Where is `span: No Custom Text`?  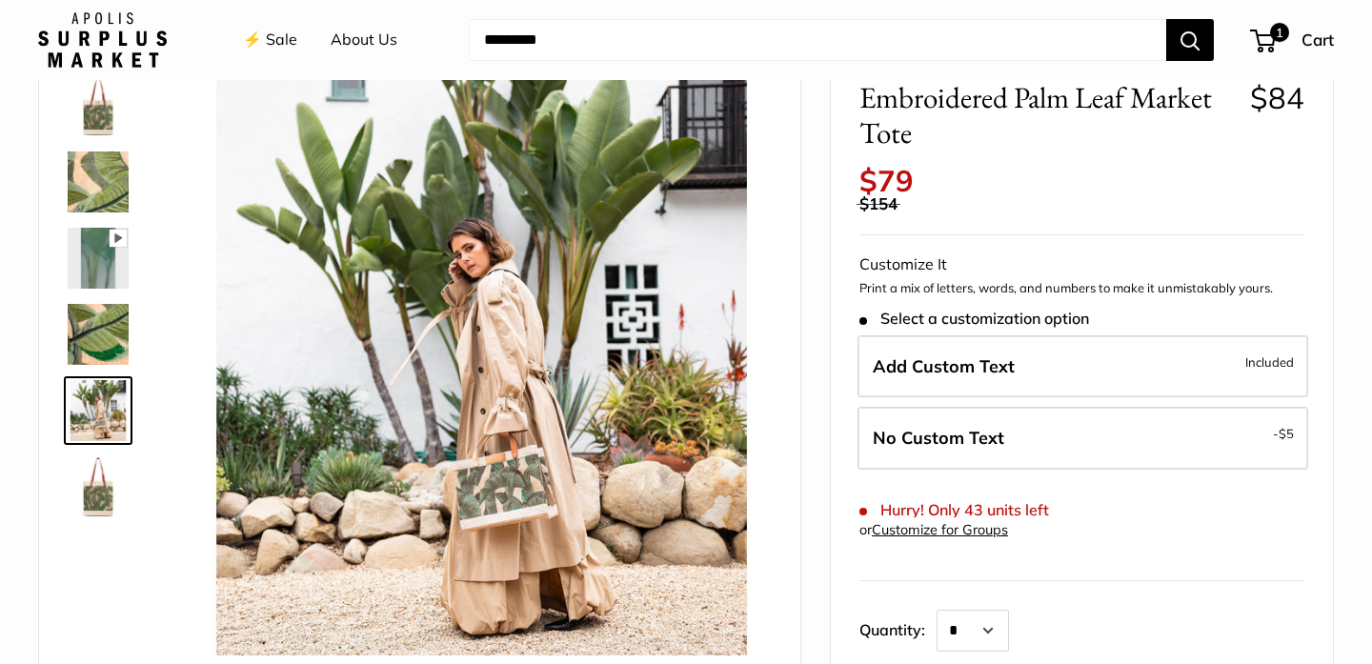 span: No Custom Text is located at coordinates (938, 437).